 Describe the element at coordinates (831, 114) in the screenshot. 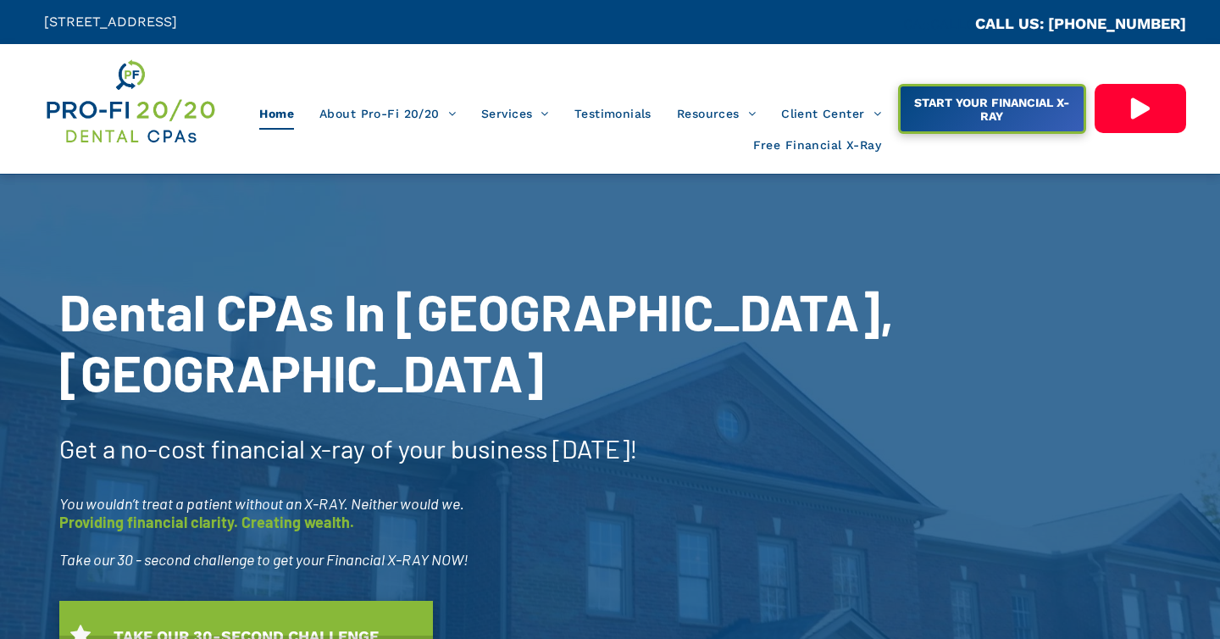

I see `a: Client Center` at that location.